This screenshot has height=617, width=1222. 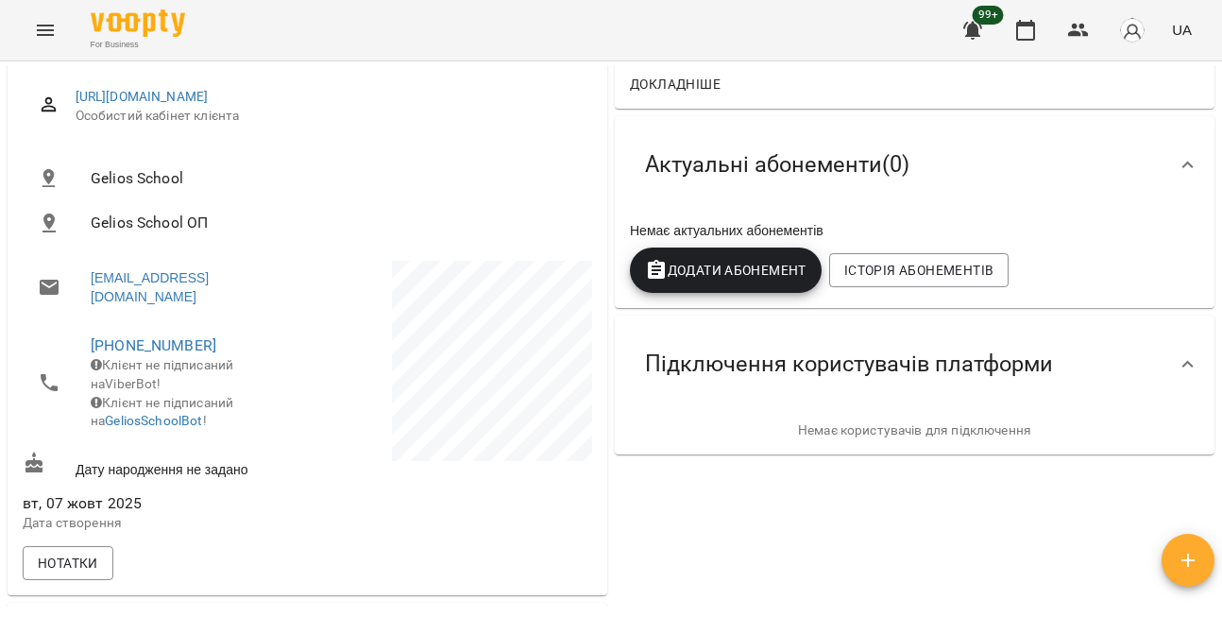 What do you see at coordinates (1132, 30) in the screenshot?
I see `img: avatar_s.png` at bounding box center [1132, 30].